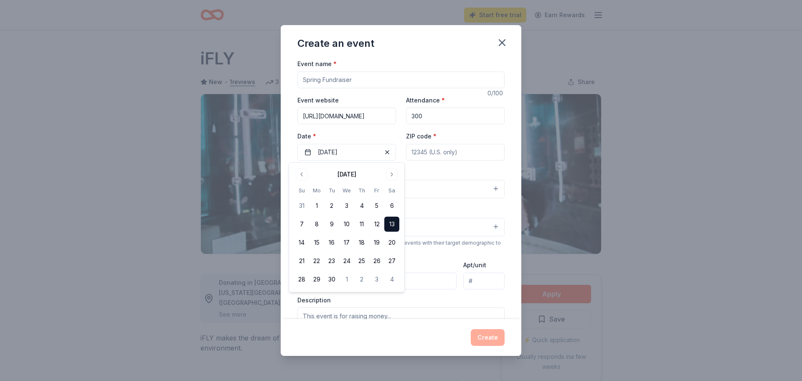 The height and width of the screenshot is (381, 802). I want to click on button: 14, so click(302, 242).